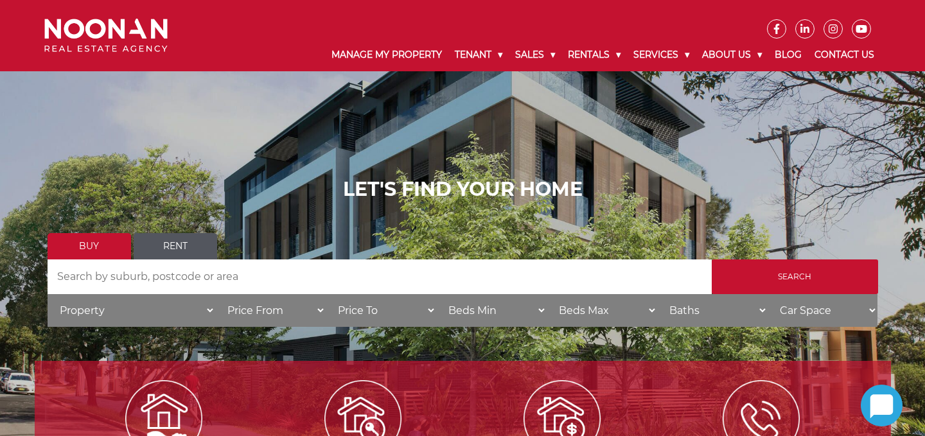 The width and height of the screenshot is (925, 436). What do you see at coordinates (463, 190) in the screenshot?
I see `h1: LET'S FIND YOUR HOME` at bounding box center [463, 190].